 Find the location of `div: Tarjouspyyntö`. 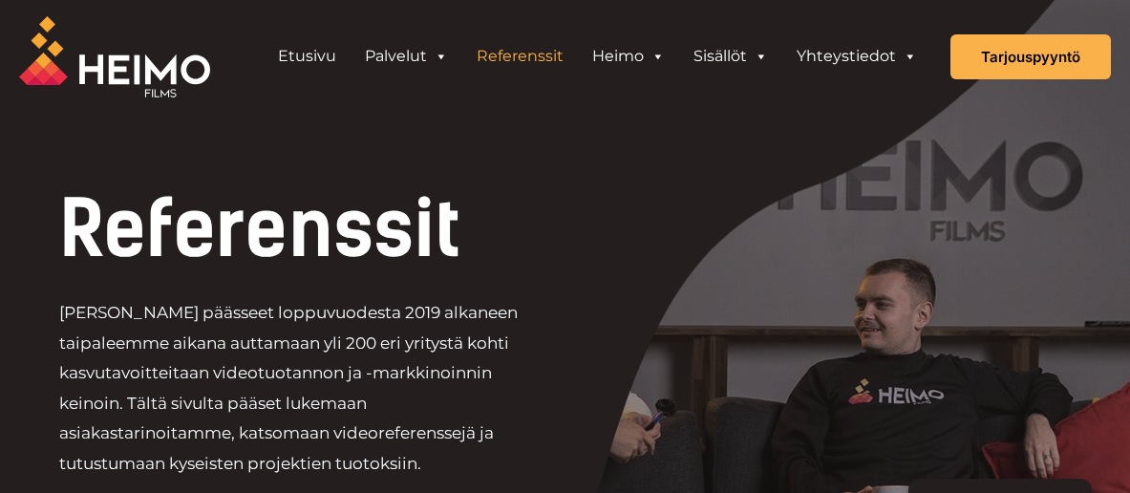

div: Tarjouspyyntö is located at coordinates (1031, 56).